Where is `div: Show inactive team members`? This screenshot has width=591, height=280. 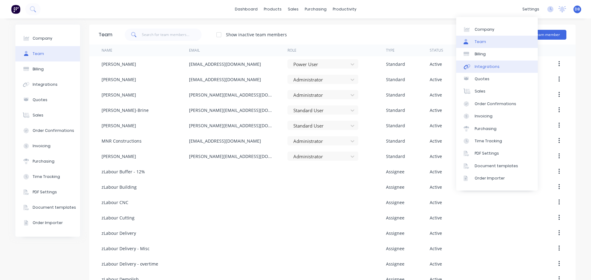 div: Show inactive team members is located at coordinates (256, 34).